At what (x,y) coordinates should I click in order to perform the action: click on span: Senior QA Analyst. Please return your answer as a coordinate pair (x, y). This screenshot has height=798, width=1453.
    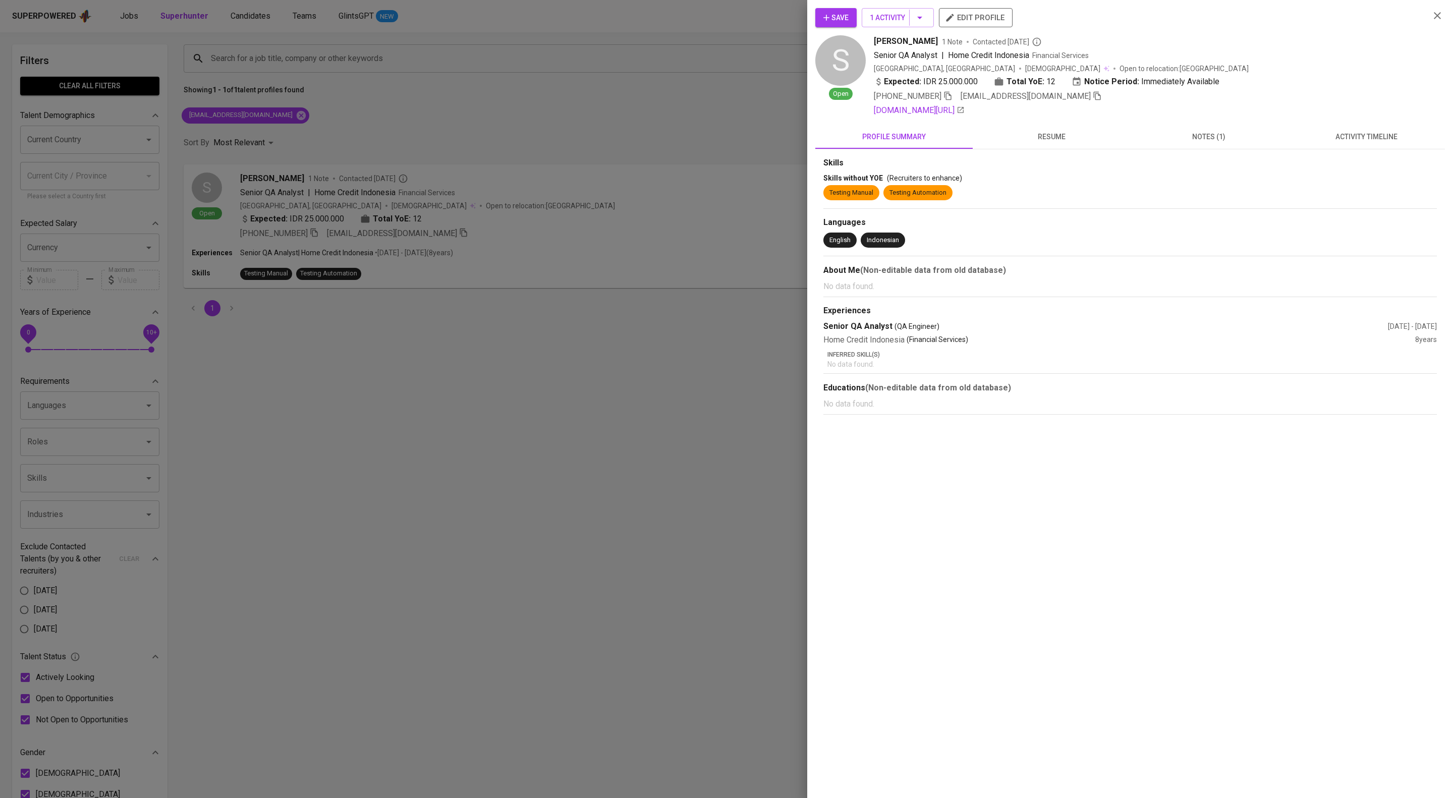
    Looking at the image, I should click on (905, 55).